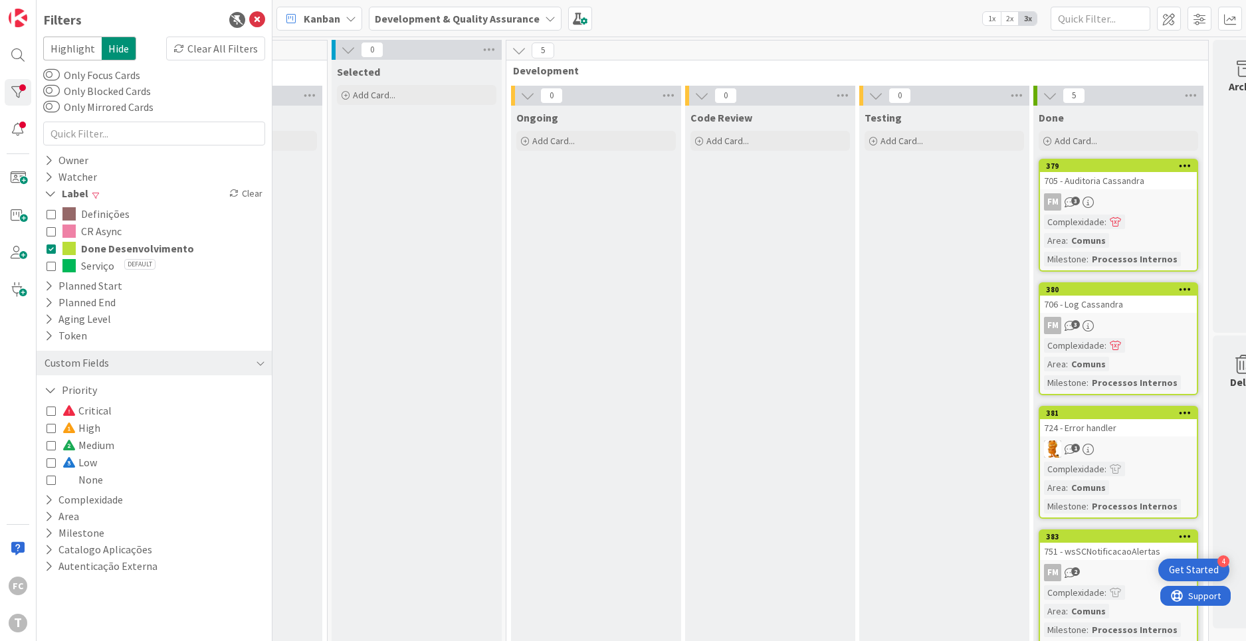 Image resolution: width=1246 pixels, height=641 pixels. Describe the element at coordinates (74, 533) in the screenshot. I see `button: Milestone` at that location.